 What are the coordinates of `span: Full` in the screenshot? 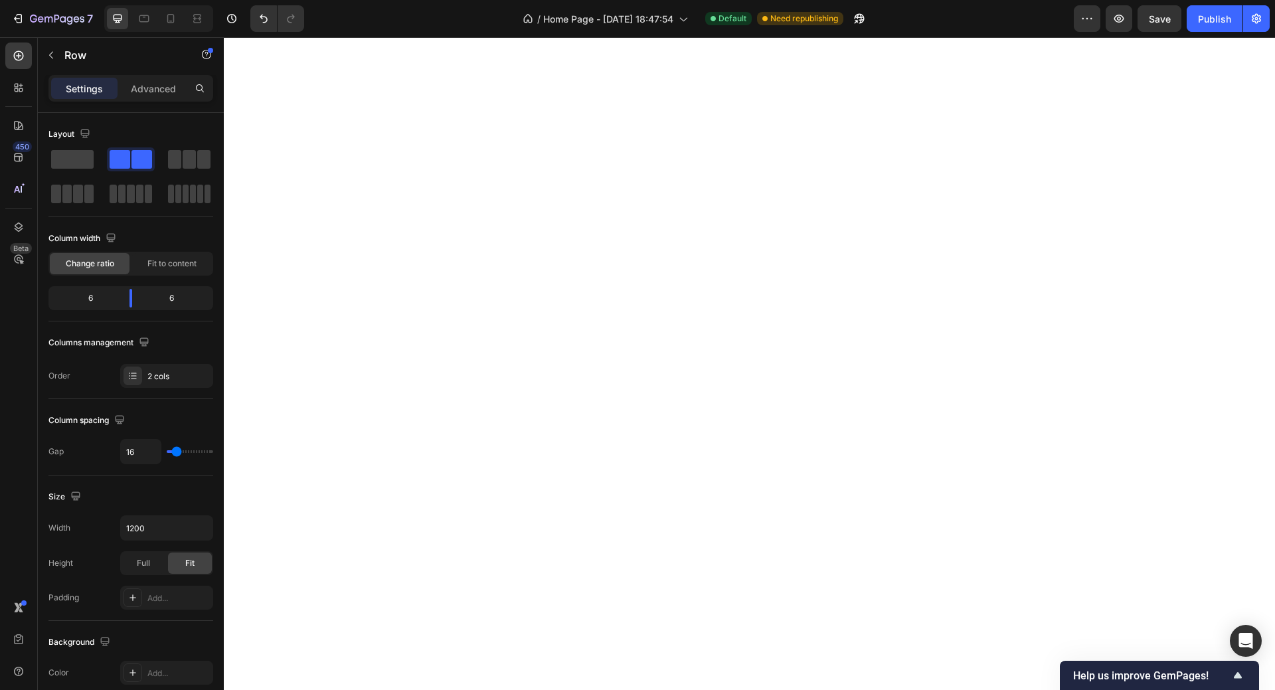 It's located at (143, 563).